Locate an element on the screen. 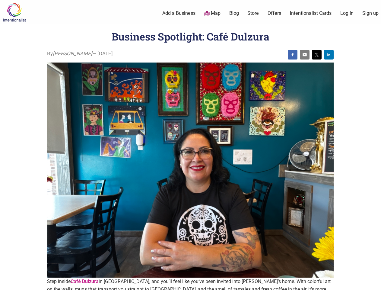  img: linkedin sharing button is located at coordinates (329, 55).